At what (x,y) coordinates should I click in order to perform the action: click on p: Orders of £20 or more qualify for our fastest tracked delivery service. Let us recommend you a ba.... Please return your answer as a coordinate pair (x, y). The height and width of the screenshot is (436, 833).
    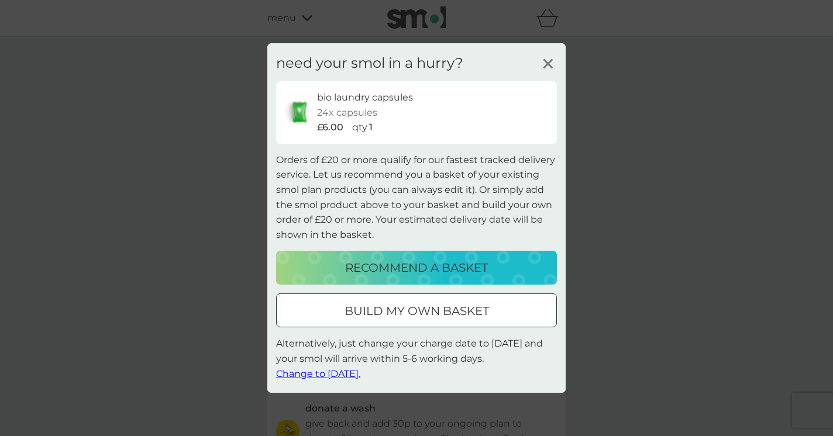
    Looking at the image, I should click on (416, 198).